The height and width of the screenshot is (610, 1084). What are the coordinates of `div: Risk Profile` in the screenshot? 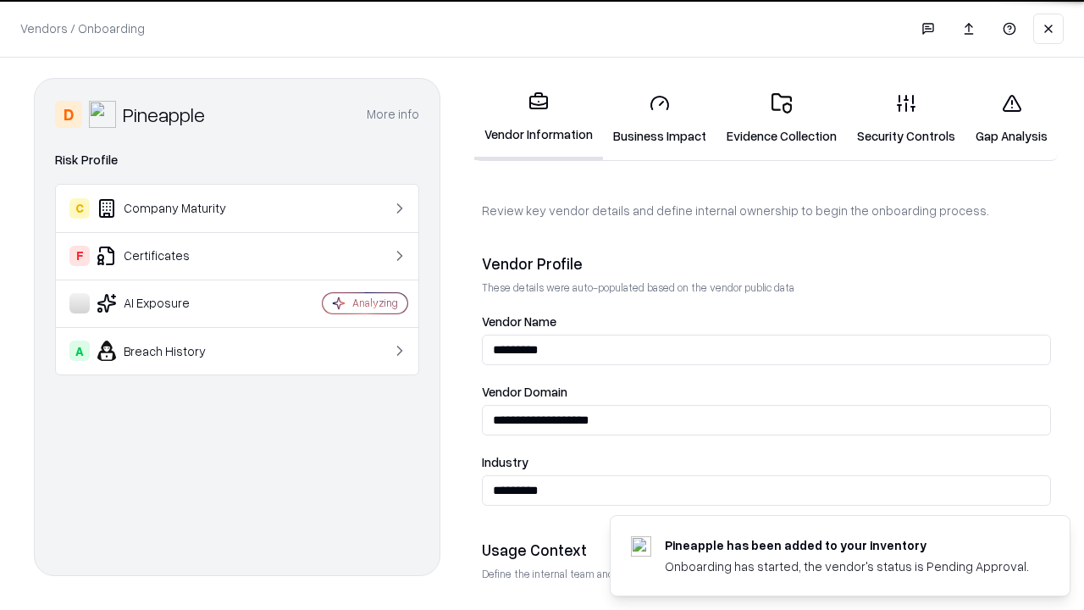 It's located at (237, 160).